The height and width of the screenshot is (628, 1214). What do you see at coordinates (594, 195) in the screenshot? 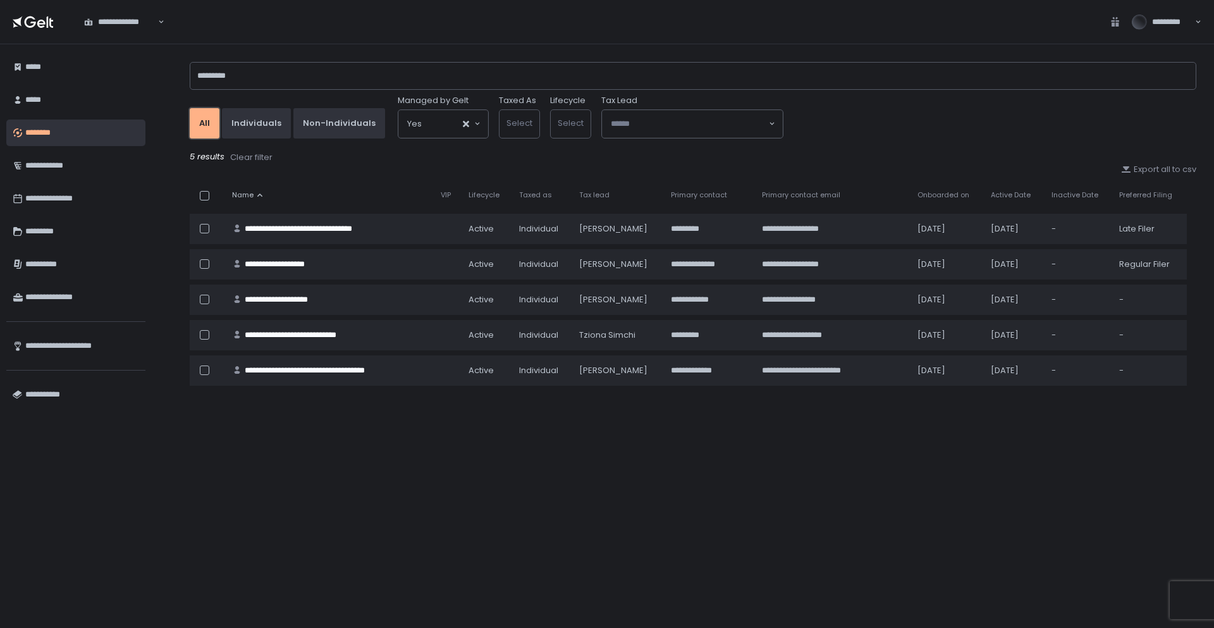
I see `span: Tax lead` at bounding box center [594, 195].